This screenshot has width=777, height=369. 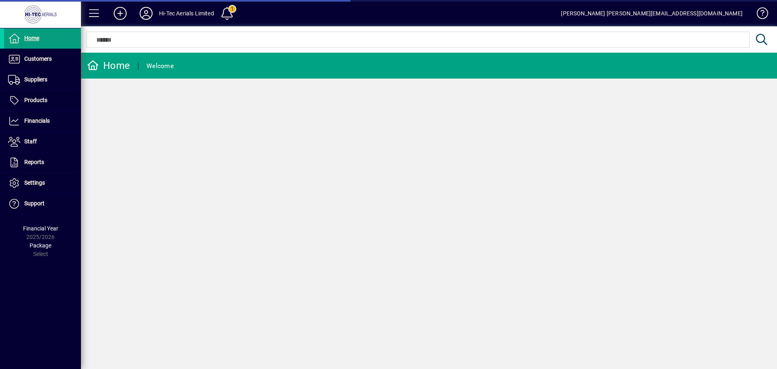 I want to click on button: Add, so click(x=120, y=13).